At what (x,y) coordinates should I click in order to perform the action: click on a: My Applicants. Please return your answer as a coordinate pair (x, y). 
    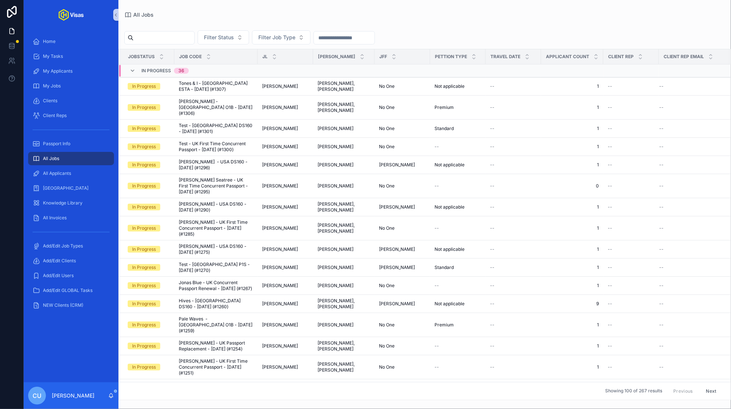
    Looking at the image, I should click on (71, 71).